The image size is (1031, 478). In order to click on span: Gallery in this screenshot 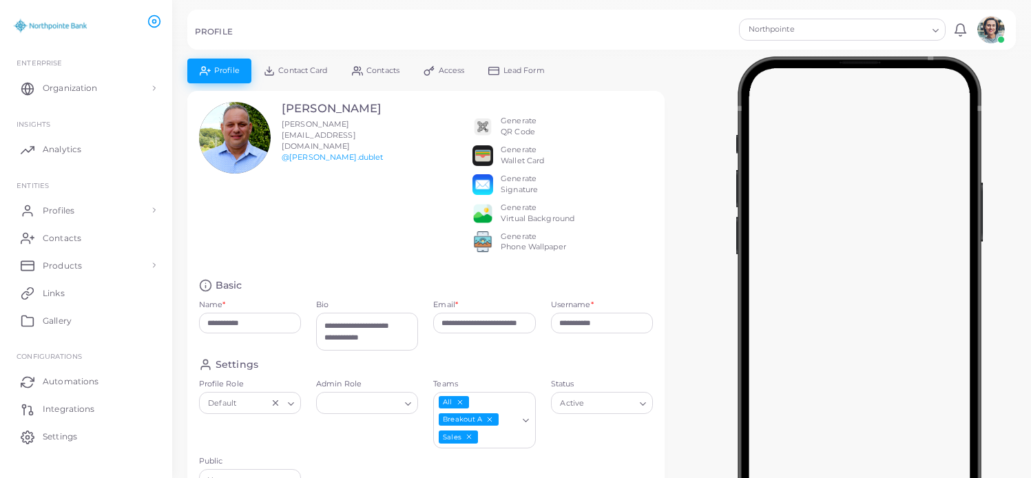, I will do `click(57, 321)`.